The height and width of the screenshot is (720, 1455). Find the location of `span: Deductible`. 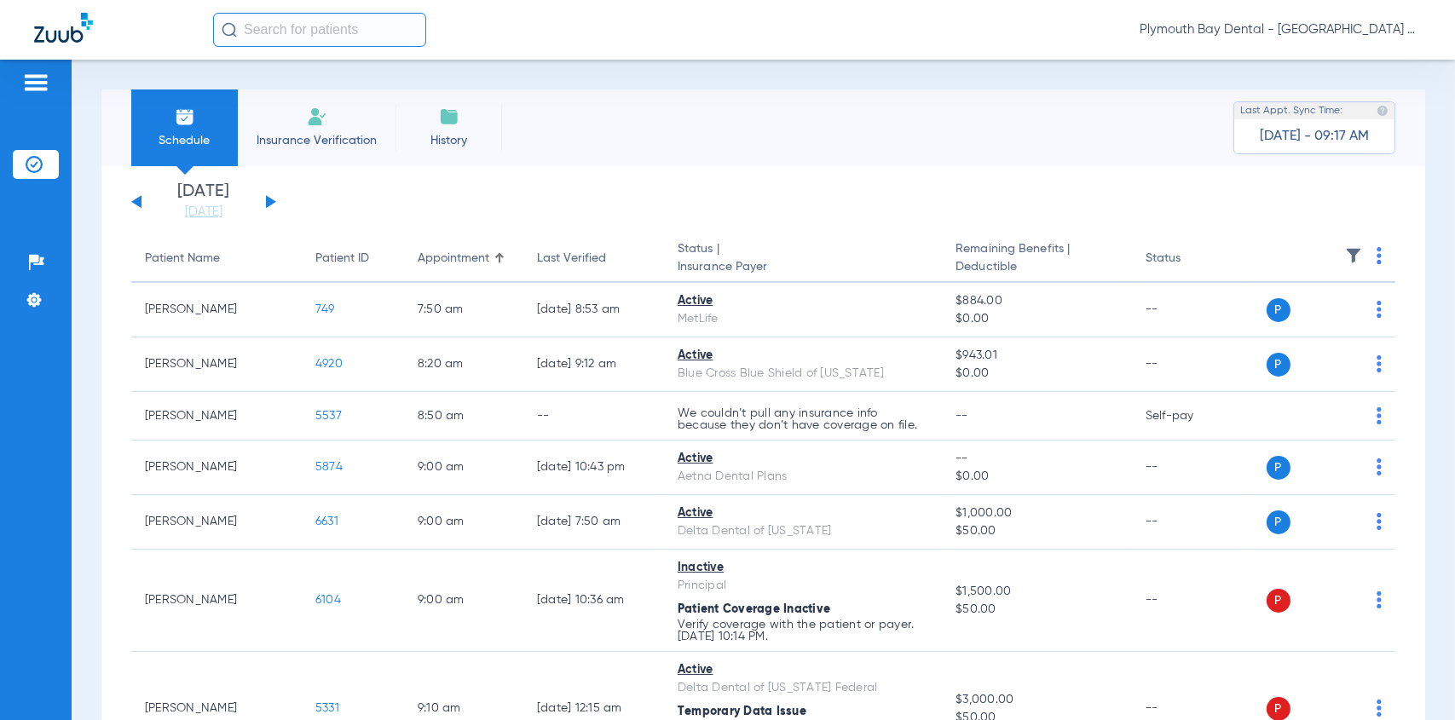

span: Deductible is located at coordinates (1037, 267).